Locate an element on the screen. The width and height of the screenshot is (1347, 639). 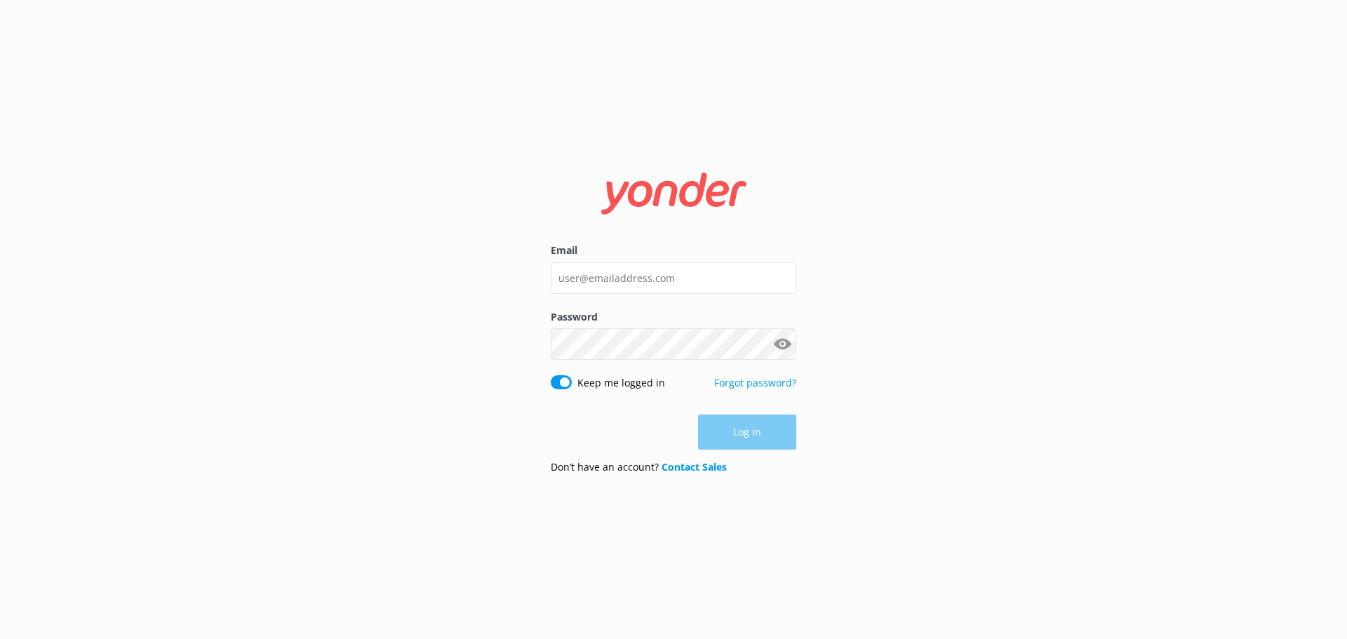
input: user@emailaddress.com is located at coordinates (674, 278).